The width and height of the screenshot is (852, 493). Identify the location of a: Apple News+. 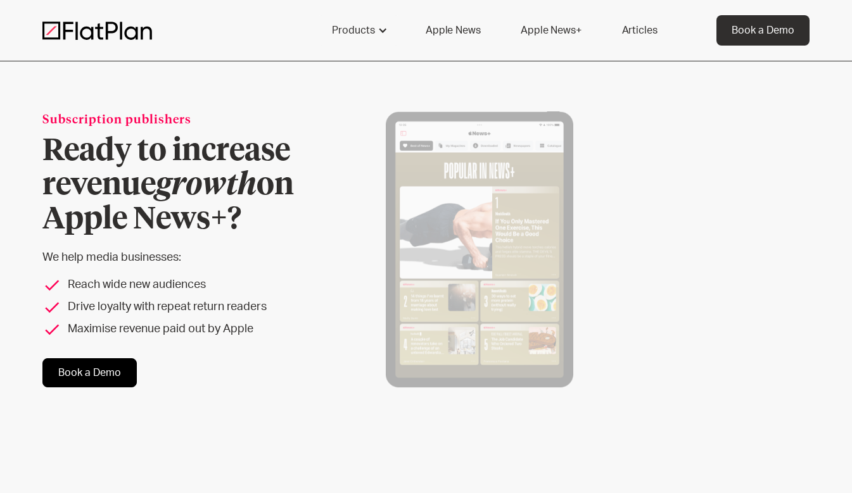
(550, 30).